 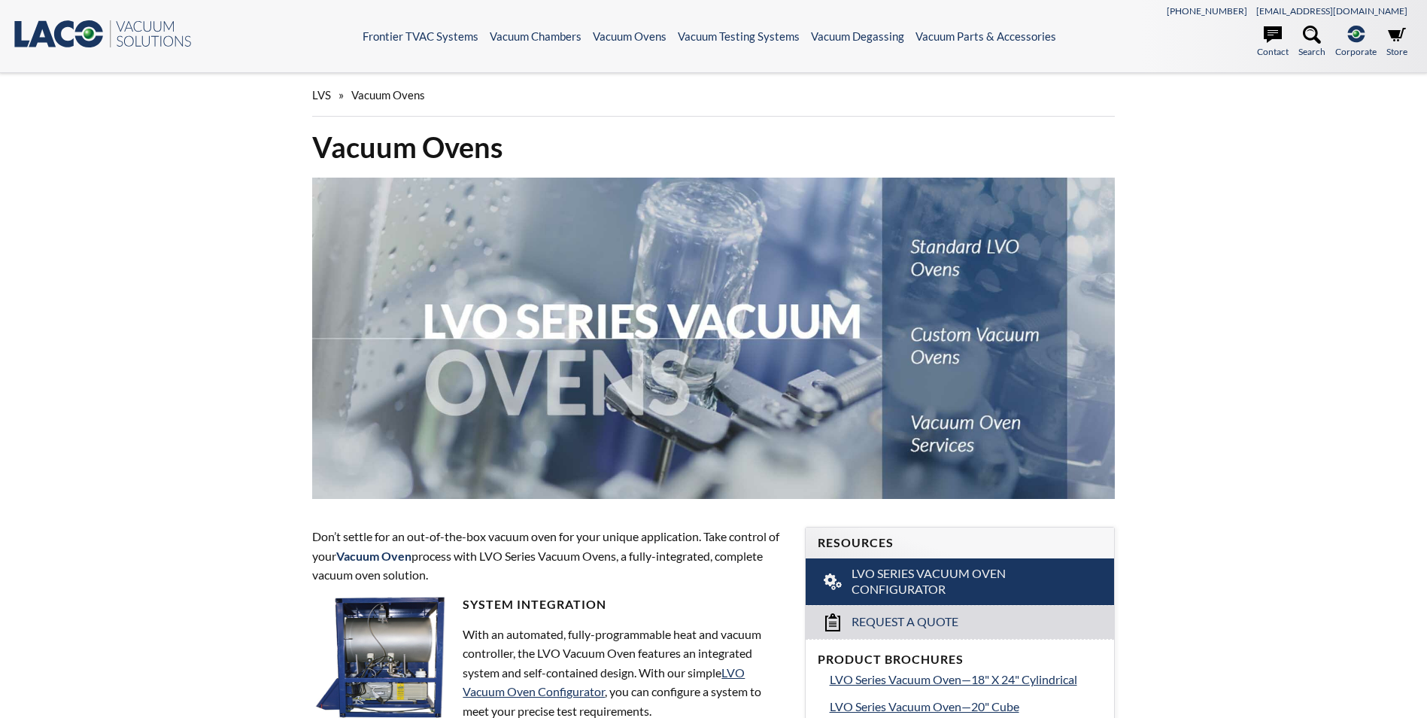 I want to click on a: Request a Quote, so click(x=960, y=621).